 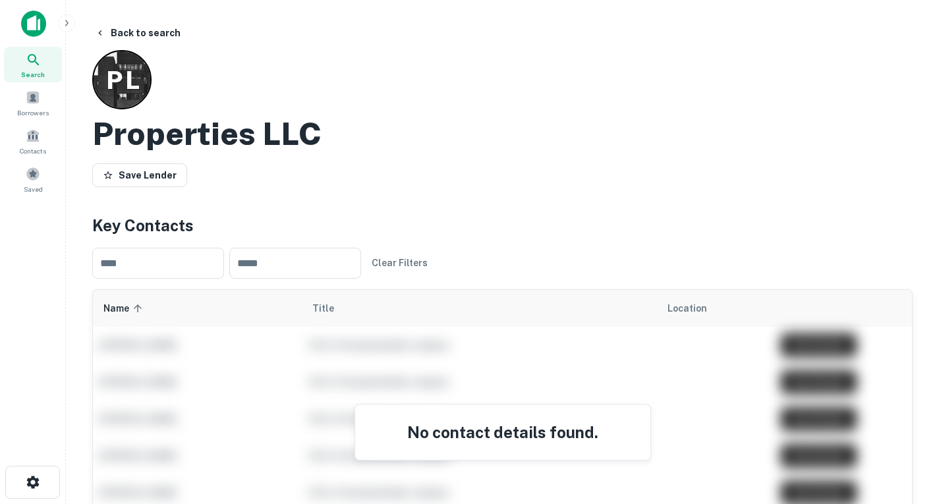 What do you see at coordinates (207, 134) in the screenshot?
I see `h2: Properties LLC` at bounding box center [207, 134].